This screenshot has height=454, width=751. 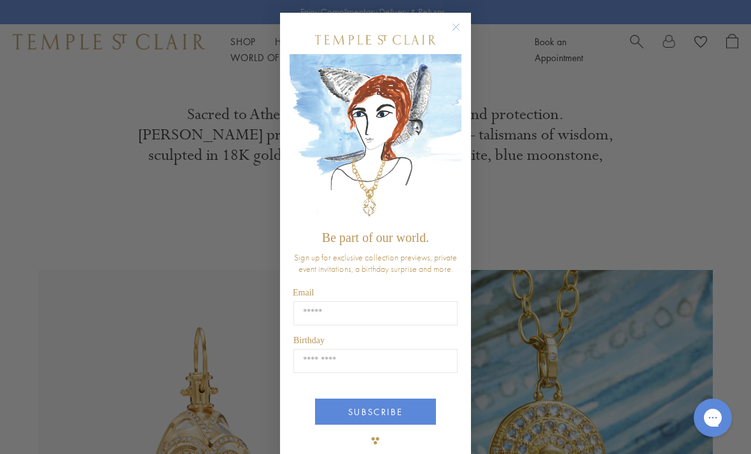 What do you see at coordinates (376, 313) in the screenshot?
I see `input: Email` at bounding box center [376, 313].